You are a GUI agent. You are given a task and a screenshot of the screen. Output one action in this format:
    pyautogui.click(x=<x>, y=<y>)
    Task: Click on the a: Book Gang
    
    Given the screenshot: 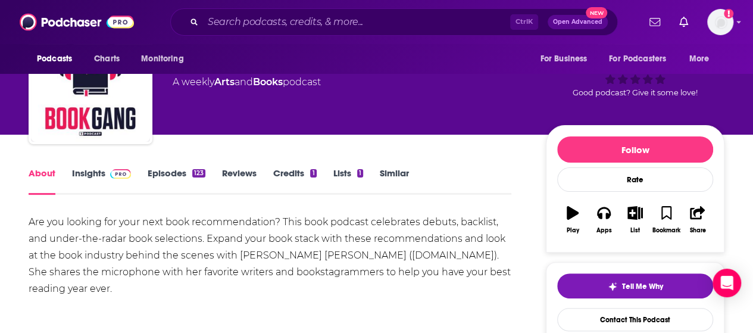 What is the action you would take?
    pyautogui.click(x=91, y=82)
    